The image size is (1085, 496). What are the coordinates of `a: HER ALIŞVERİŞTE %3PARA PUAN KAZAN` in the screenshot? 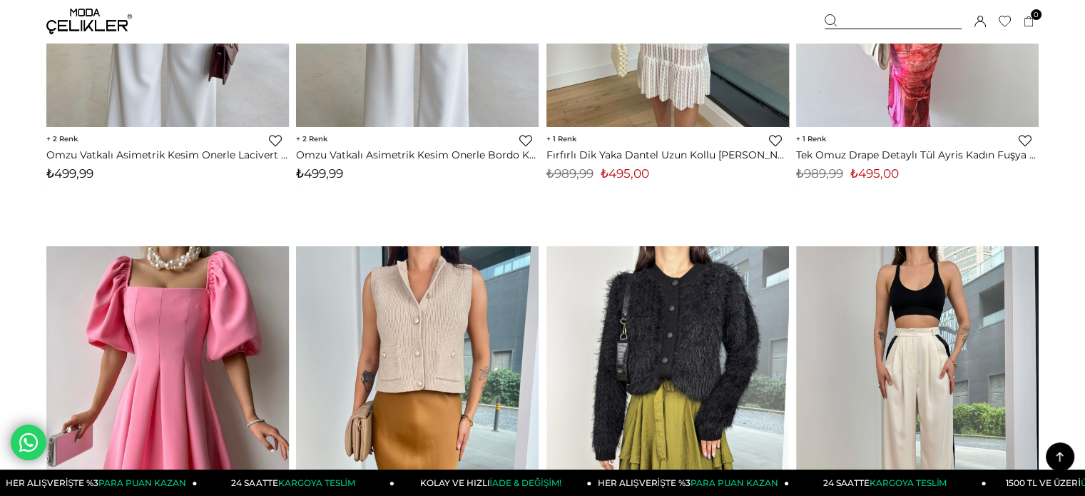 It's located at (690, 482).